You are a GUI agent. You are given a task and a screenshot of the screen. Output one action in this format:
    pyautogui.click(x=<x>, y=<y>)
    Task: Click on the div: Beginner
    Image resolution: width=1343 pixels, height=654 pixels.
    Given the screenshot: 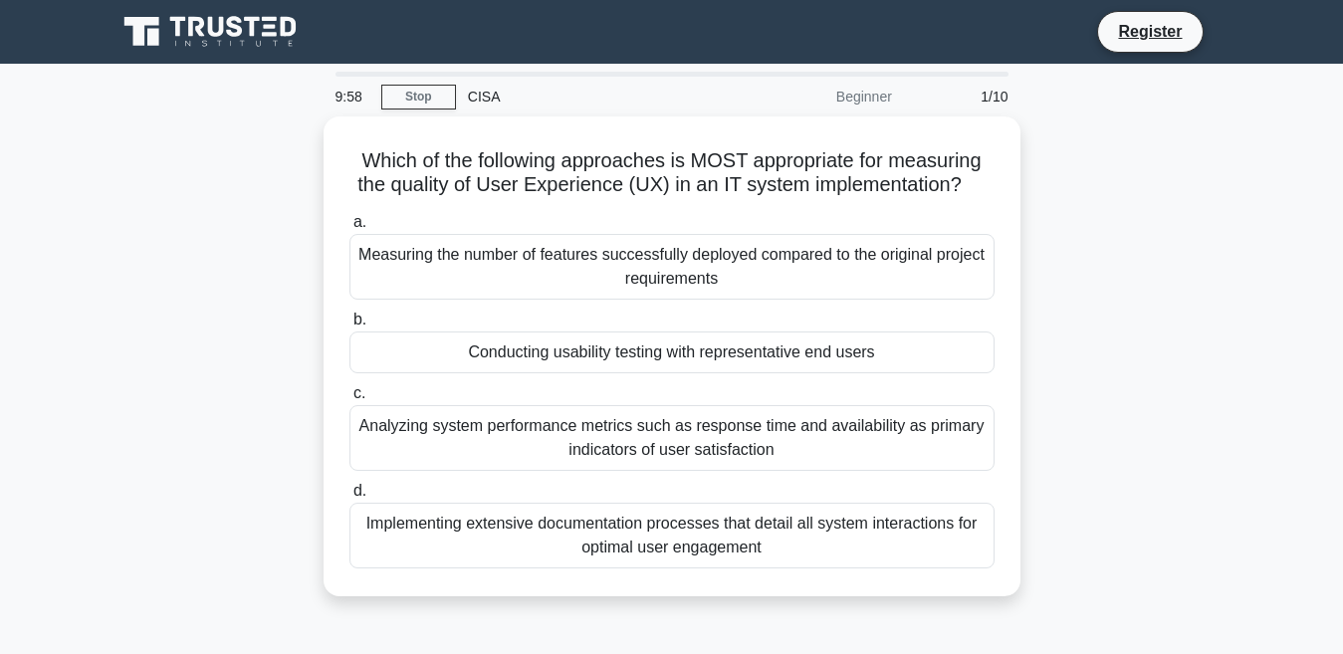 What is the action you would take?
    pyautogui.click(x=816, y=97)
    